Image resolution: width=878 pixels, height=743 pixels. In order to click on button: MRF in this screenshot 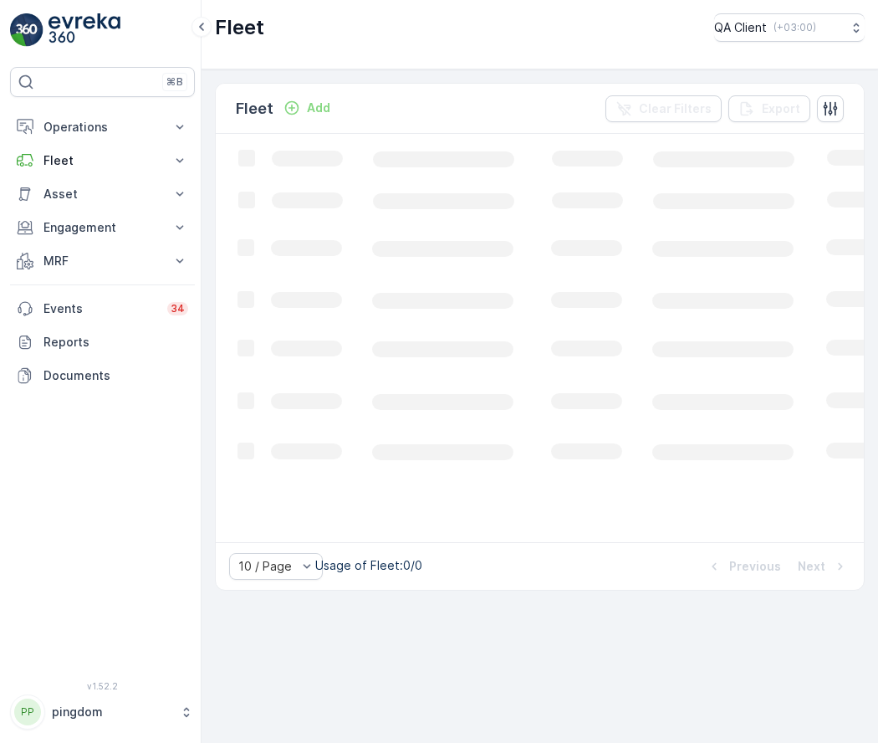, I will do `click(102, 261)`.